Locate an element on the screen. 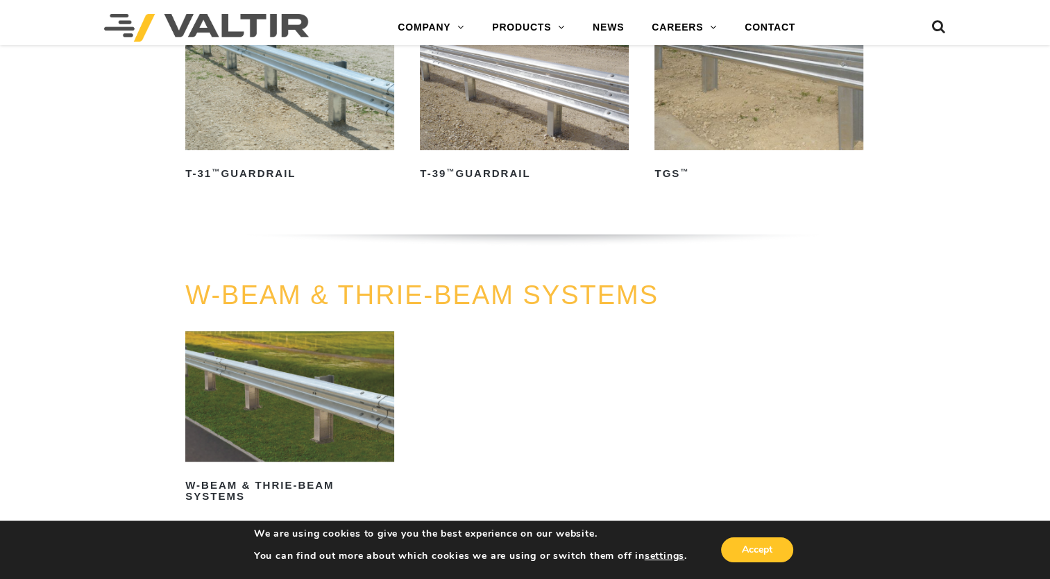  a: TGS™ is located at coordinates (759, 102).